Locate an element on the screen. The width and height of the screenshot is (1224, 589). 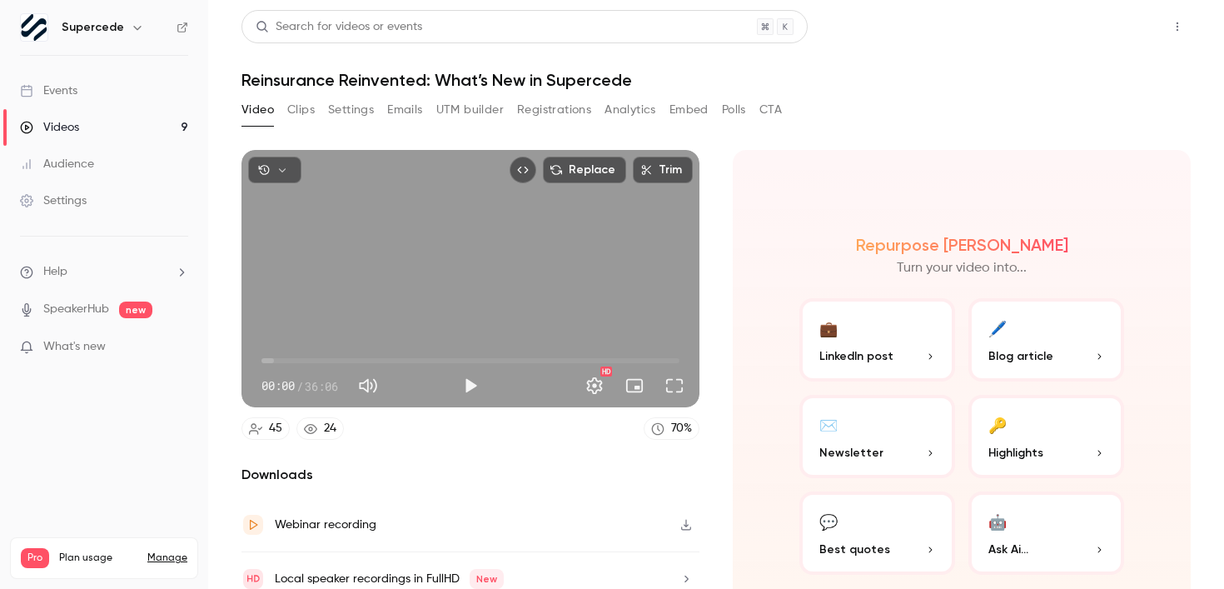
button: Clips is located at coordinates (301, 110).